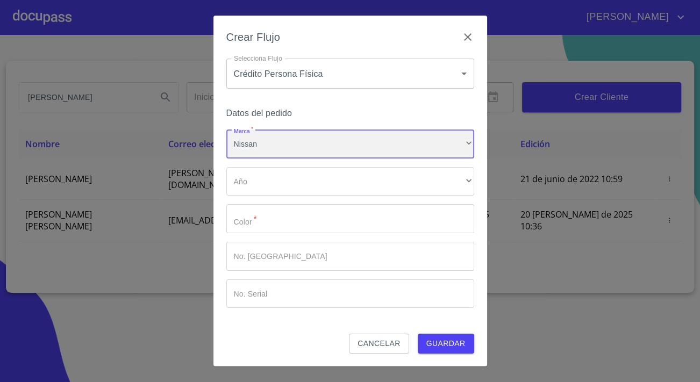  I want to click on span: Cancelar, so click(379, 344).